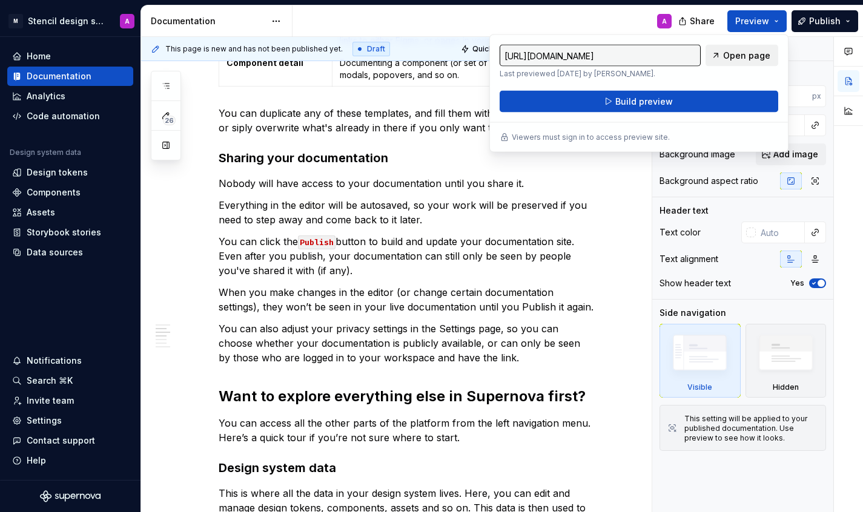 Image resolution: width=863 pixels, height=512 pixels. What do you see at coordinates (407, 120) in the screenshot?
I see `p: You can duplicate any of these templates, and fill them with your own content, or siply overwrite...` at bounding box center [407, 120].